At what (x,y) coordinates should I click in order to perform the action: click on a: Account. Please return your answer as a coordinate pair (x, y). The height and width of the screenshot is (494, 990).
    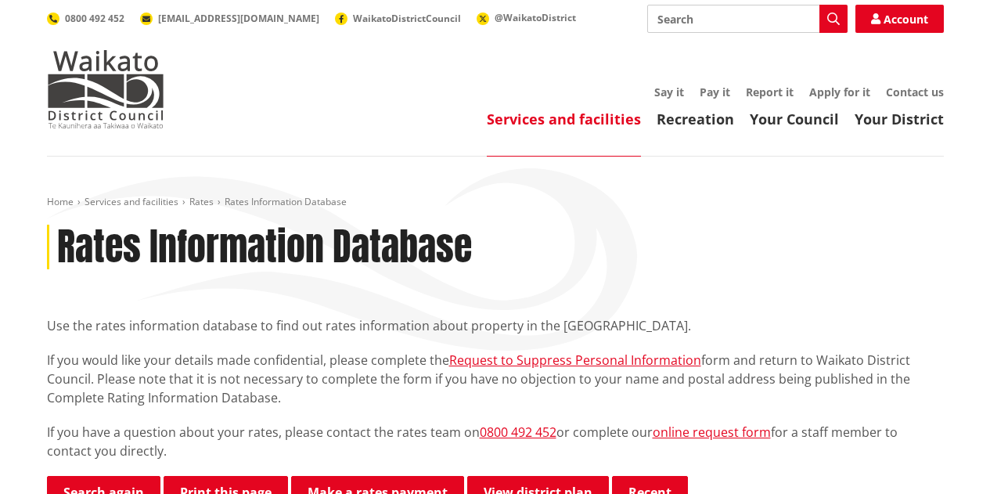
    Looking at the image, I should click on (899, 19).